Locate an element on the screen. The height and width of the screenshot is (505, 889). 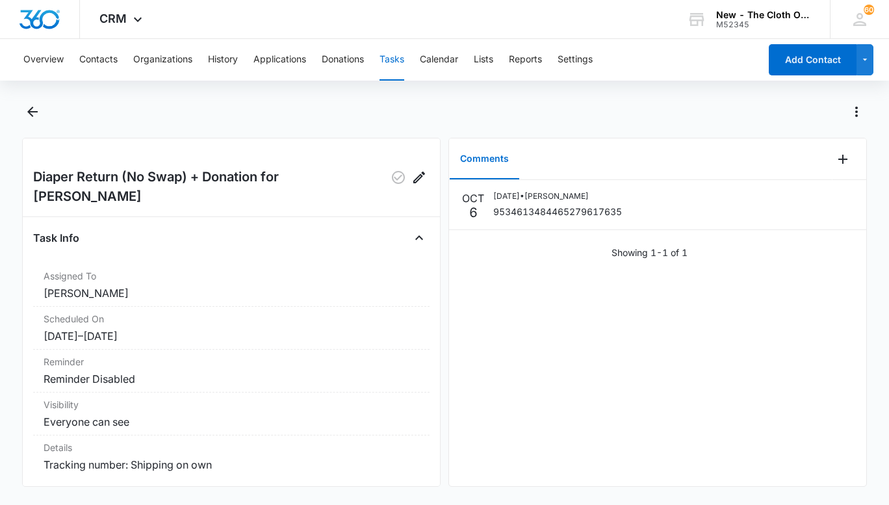
div: VisibilityEveryone can see is located at coordinates (231, 414).